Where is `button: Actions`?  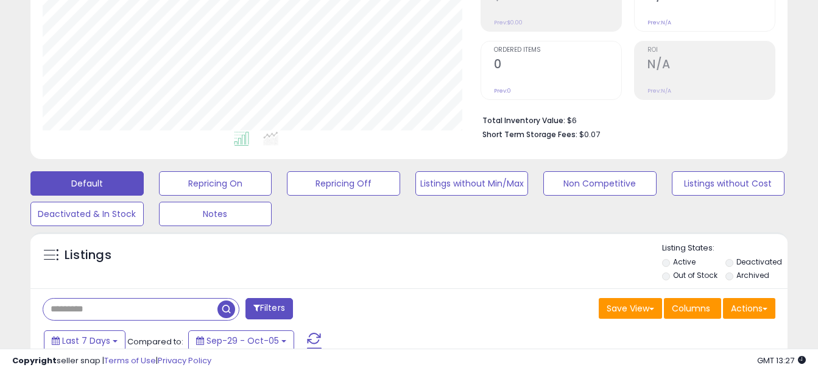 button: Actions is located at coordinates (749, 308).